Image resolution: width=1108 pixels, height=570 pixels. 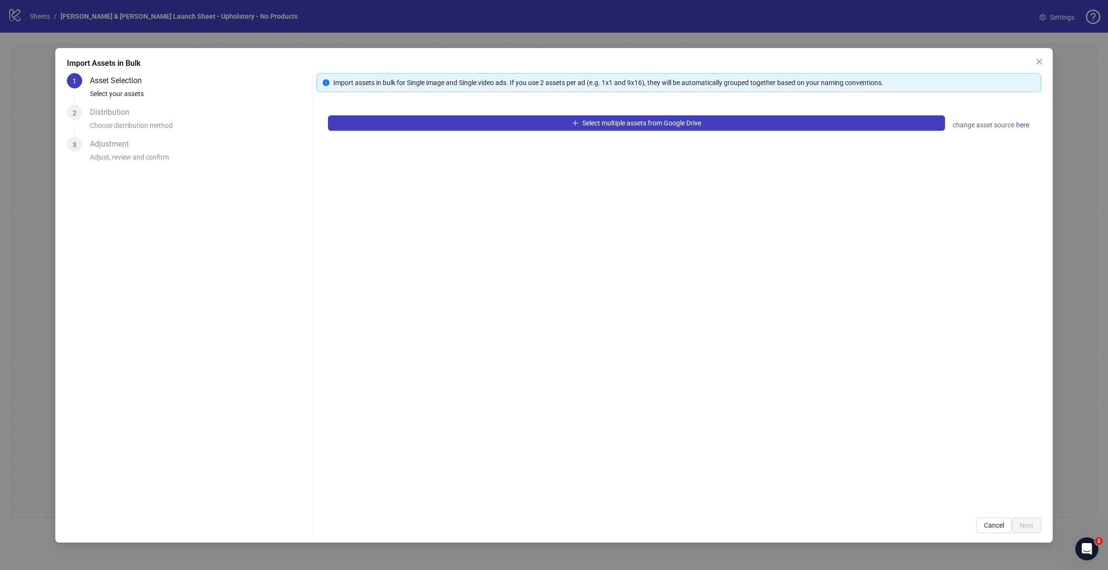 What do you see at coordinates (199, 128) in the screenshot?
I see `div: Choose distribution method` at bounding box center [199, 128].